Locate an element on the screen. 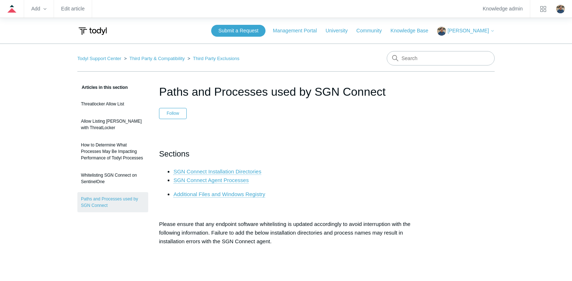  a: Management Portal is located at coordinates (298, 31).